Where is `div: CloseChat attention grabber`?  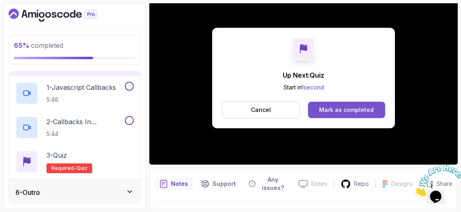
div: CloseChat attention grabber is located at coordinates (25, 19).